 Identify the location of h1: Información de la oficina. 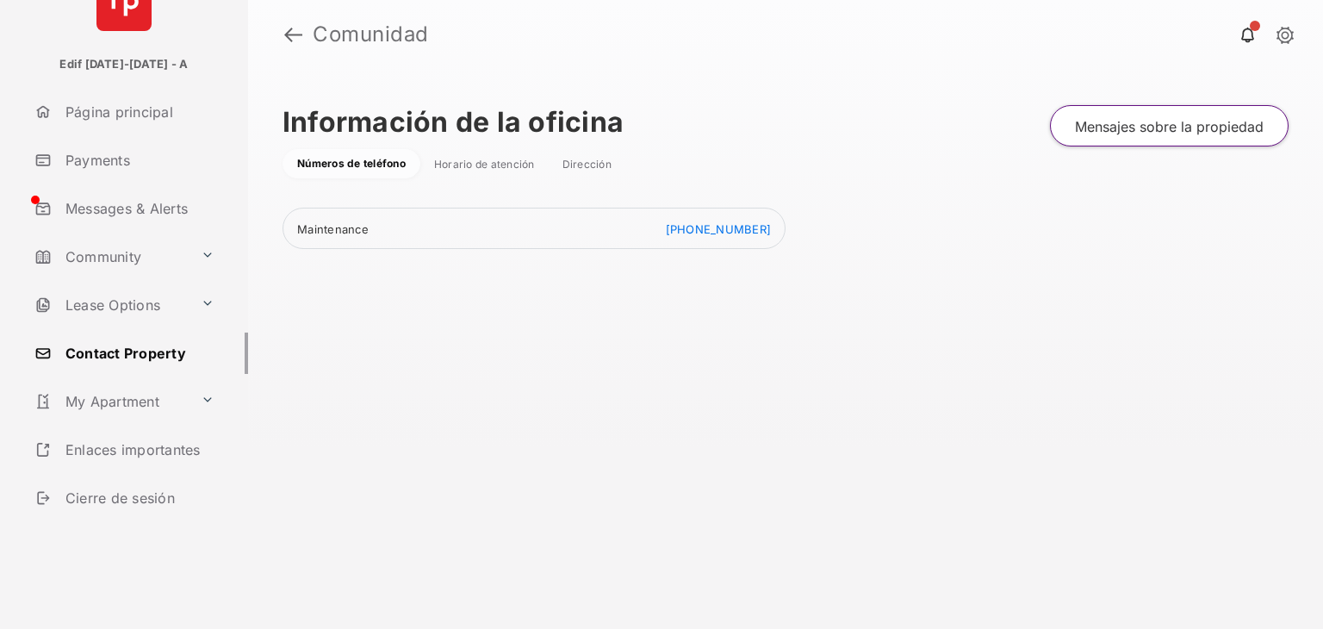
(453, 126).